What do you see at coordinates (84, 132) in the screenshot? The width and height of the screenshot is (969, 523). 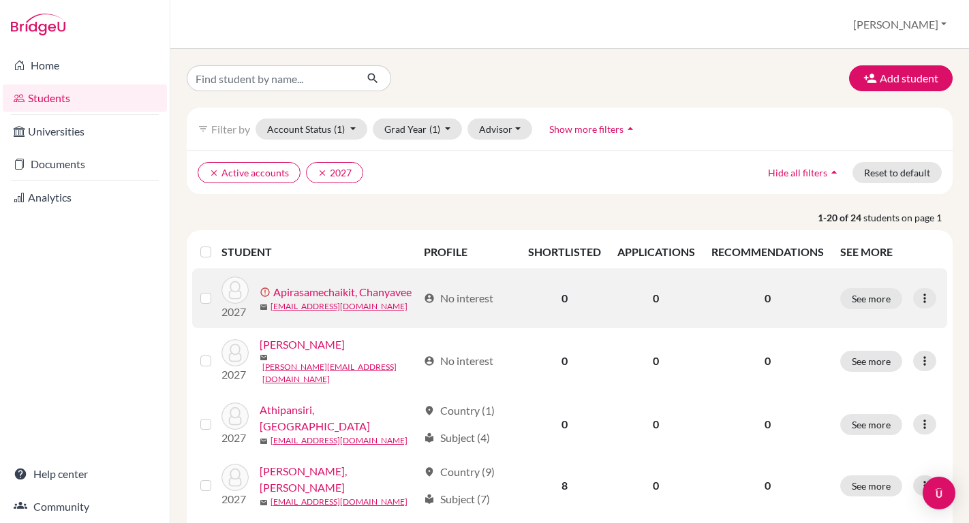 I see `a: Universities` at bounding box center [84, 132].